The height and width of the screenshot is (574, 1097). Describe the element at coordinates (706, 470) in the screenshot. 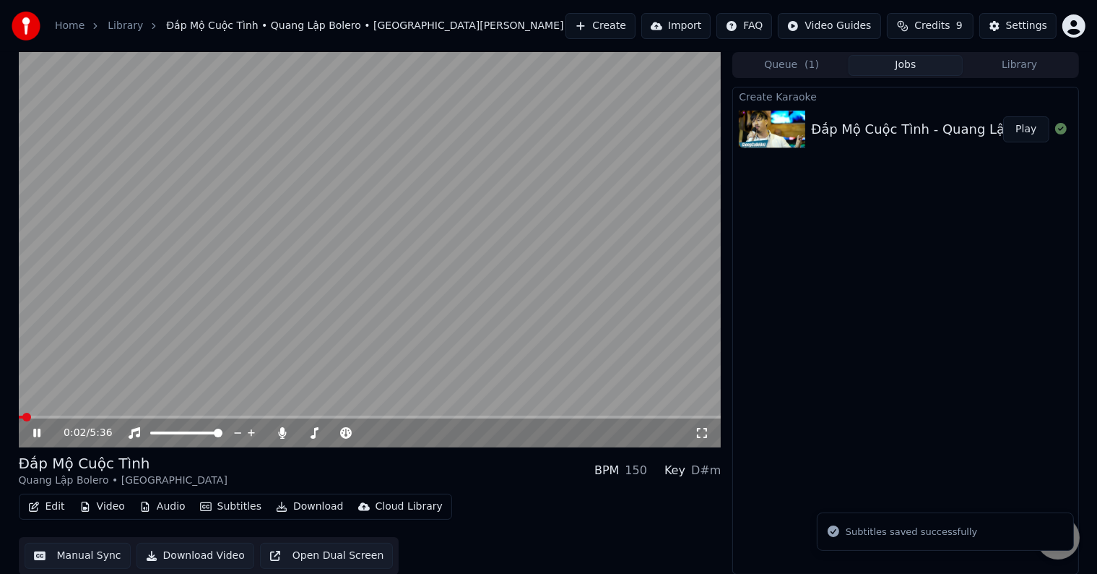

I see `div: D#m` at that location.